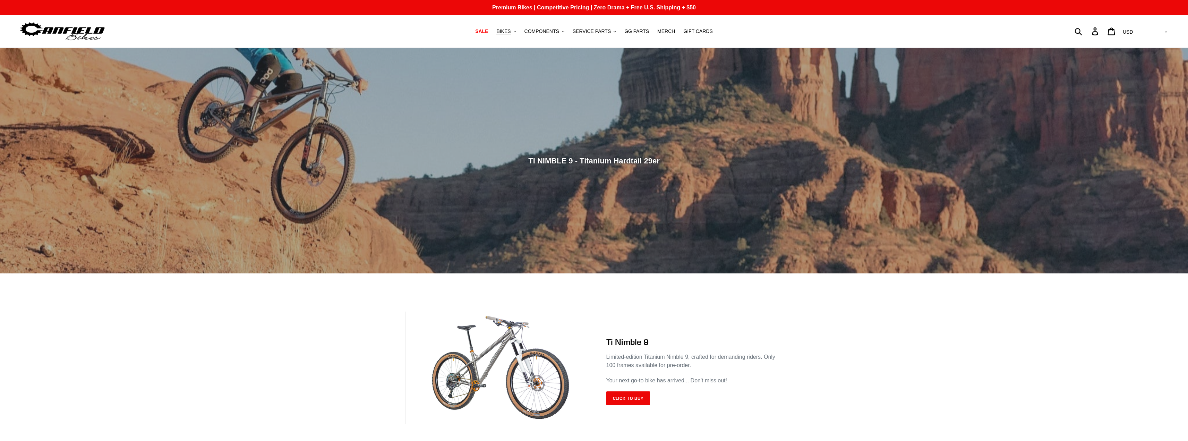 This screenshot has height=441, width=1188. What do you see at coordinates (481, 31) in the screenshot?
I see `a: SALE` at bounding box center [481, 31].